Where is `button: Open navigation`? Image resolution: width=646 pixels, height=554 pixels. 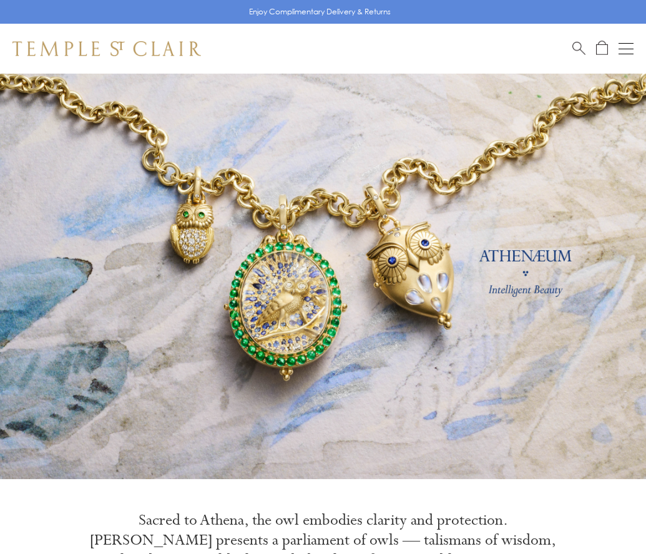 button: Open navigation is located at coordinates (626, 49).